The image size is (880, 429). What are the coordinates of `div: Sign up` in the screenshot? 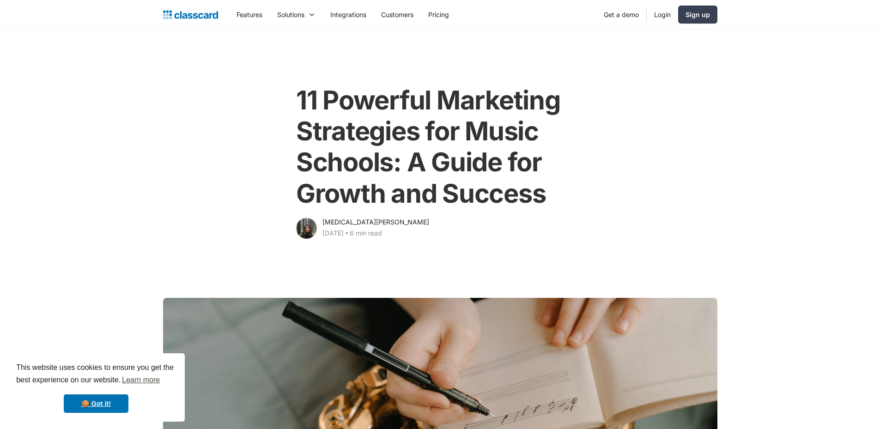 It's located at (698, 14).